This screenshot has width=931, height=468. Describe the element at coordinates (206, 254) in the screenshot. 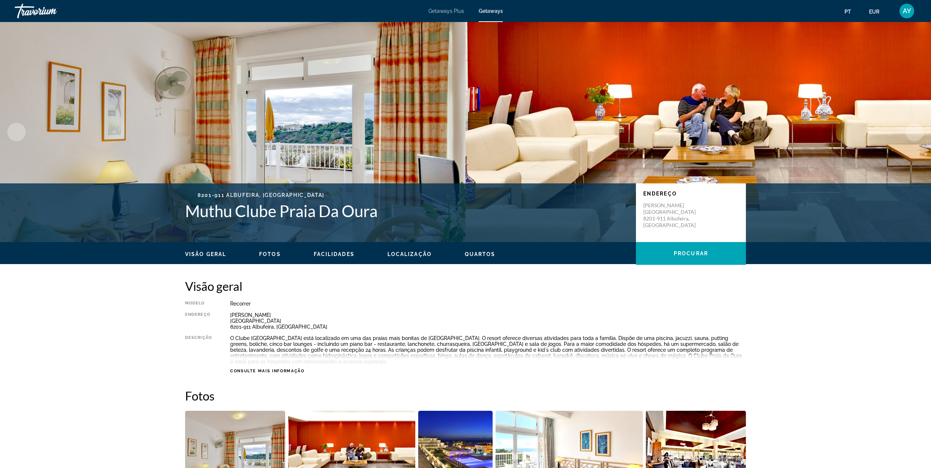

I see `button: Visão geral` at that location.